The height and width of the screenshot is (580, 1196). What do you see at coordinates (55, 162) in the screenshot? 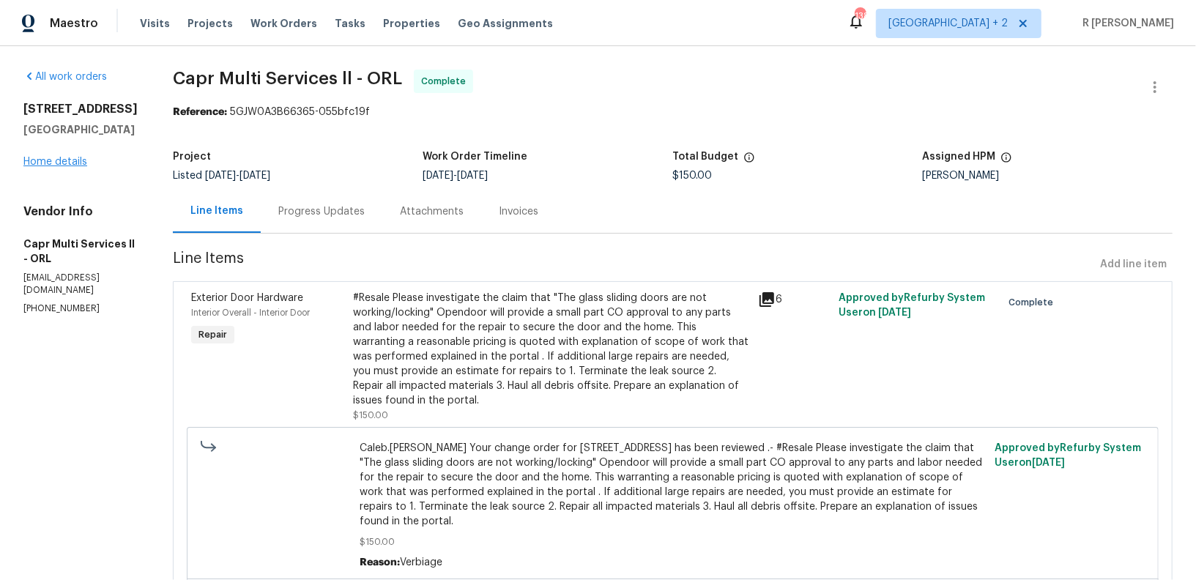
I see `a: Home details` at bounding box center [55, 162].